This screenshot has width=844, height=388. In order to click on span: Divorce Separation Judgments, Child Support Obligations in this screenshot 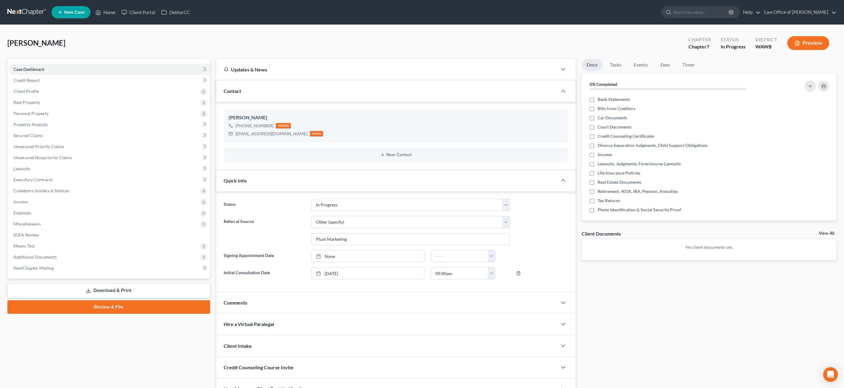, I will do `click(653, 145)`.